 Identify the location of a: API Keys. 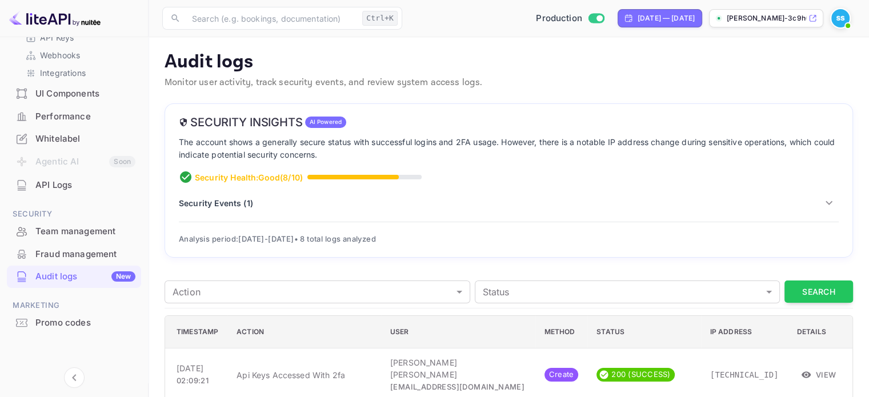
(78, 37).